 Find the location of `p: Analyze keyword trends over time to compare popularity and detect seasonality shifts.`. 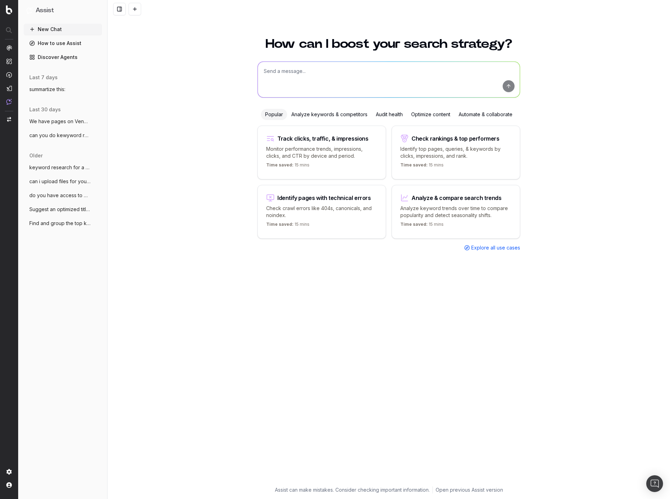

p: Analyze keyword trends over time to compare popularity and detect seasonality shifts. is located at coordinates (456, 212).